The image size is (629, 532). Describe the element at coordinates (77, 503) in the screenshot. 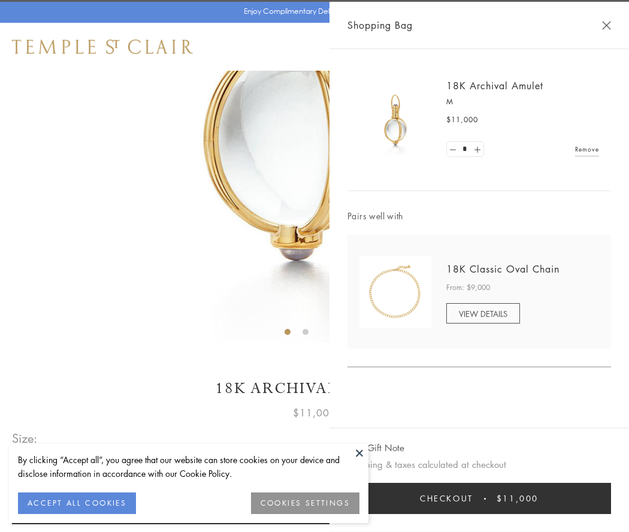

I see `button: ACCEPT ALL COOKIES` at that location.